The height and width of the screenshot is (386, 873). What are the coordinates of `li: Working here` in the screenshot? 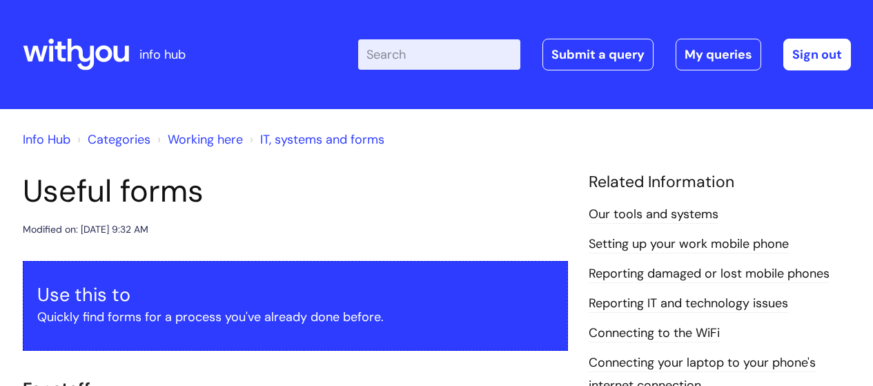 It's located at (198, 139).